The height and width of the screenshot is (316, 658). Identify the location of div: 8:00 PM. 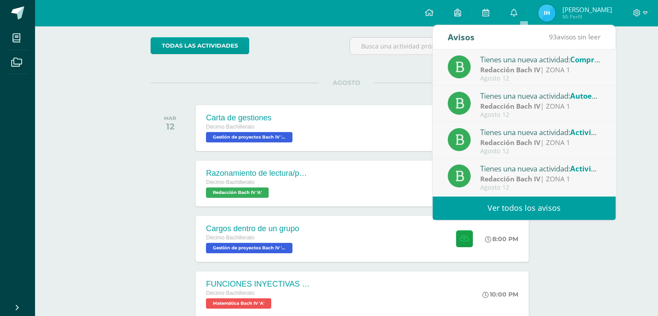
(501, 239).